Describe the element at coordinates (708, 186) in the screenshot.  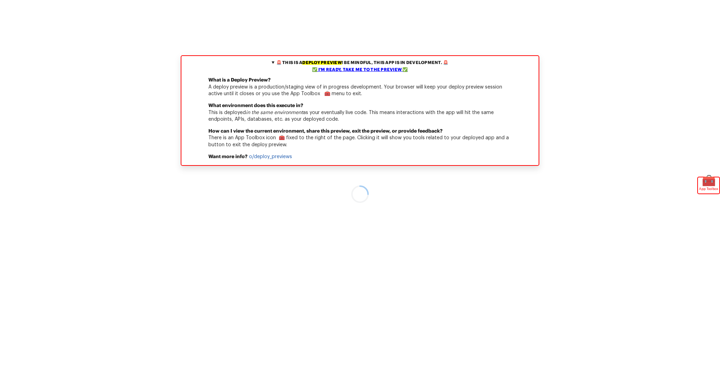
I see `div: 🧰App Toolbox` at that location.